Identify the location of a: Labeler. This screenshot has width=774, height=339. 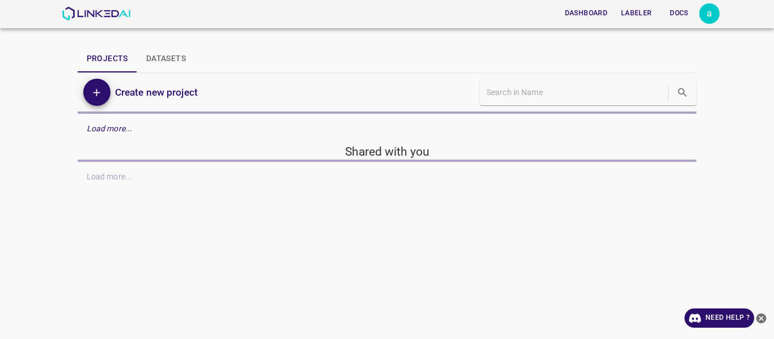
(636, 13).